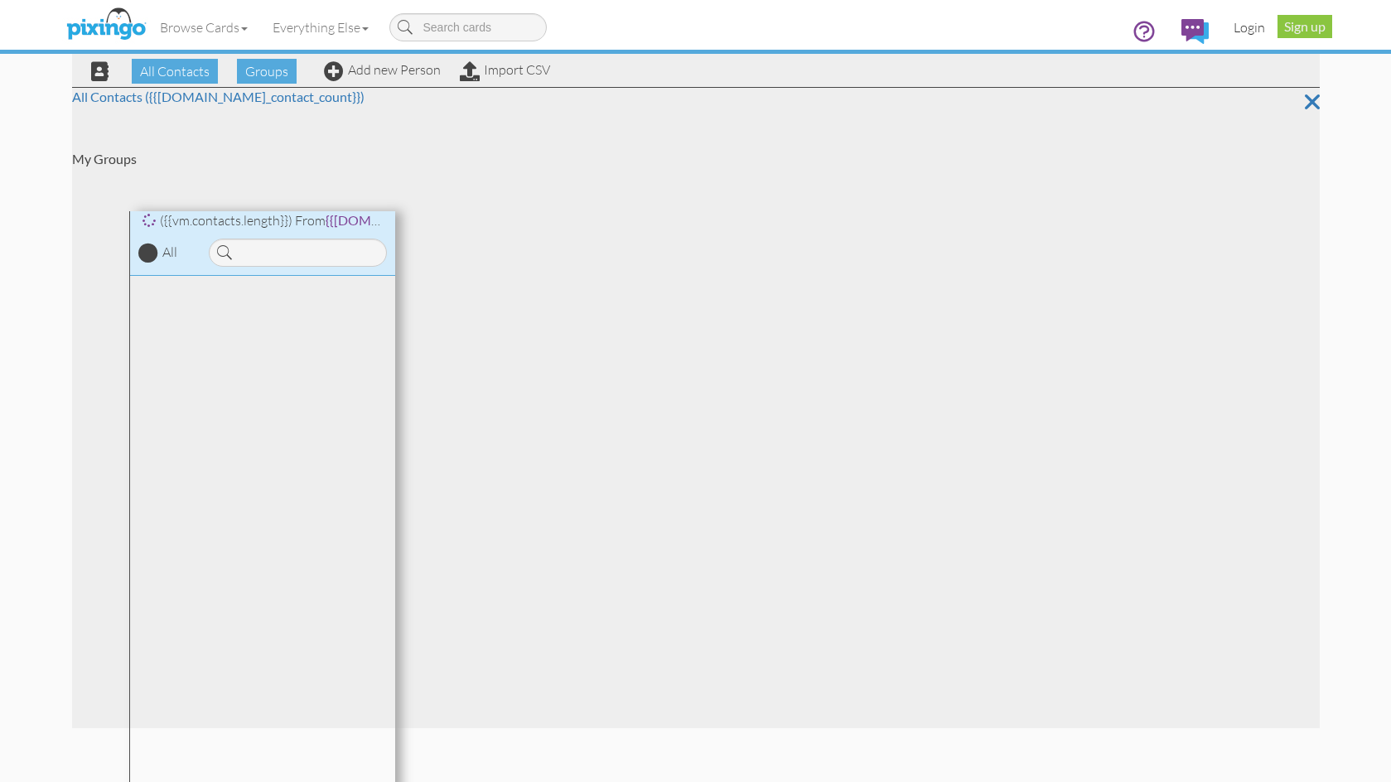 Image resolution: width=1391 pixels, height=782 pixels. What do you see at coordinates (1249, 27) in the screenshot?
I see `a: Login` at bounding box center [1249, 27].